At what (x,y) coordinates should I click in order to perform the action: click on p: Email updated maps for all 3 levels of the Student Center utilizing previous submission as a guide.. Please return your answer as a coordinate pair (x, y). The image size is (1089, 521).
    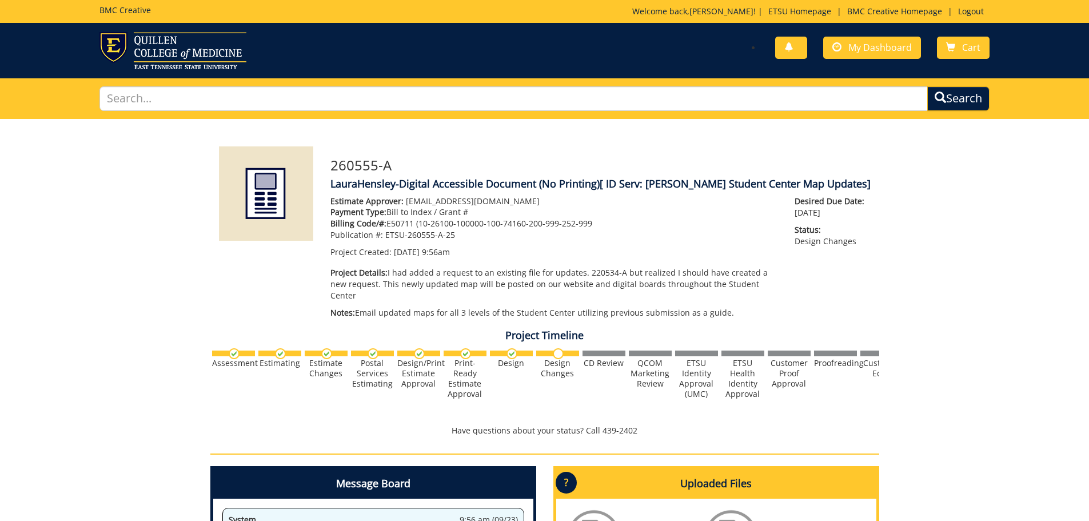
    Looking at the image, I should click on (554, 313).